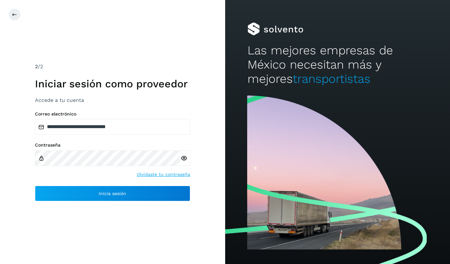 This screenshot has width=450, height=264. Describe the element at coordinates (113, 100) in the screenshot. I see `h3: Accede a tu cuenta` at that location.